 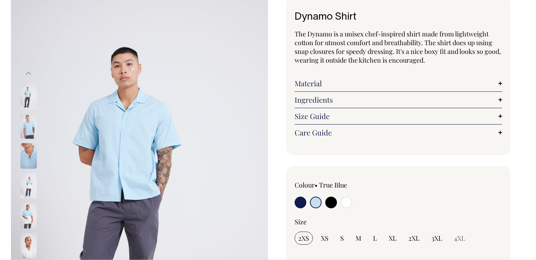 I want to click on img: off-white, so click(x=28, y=246).